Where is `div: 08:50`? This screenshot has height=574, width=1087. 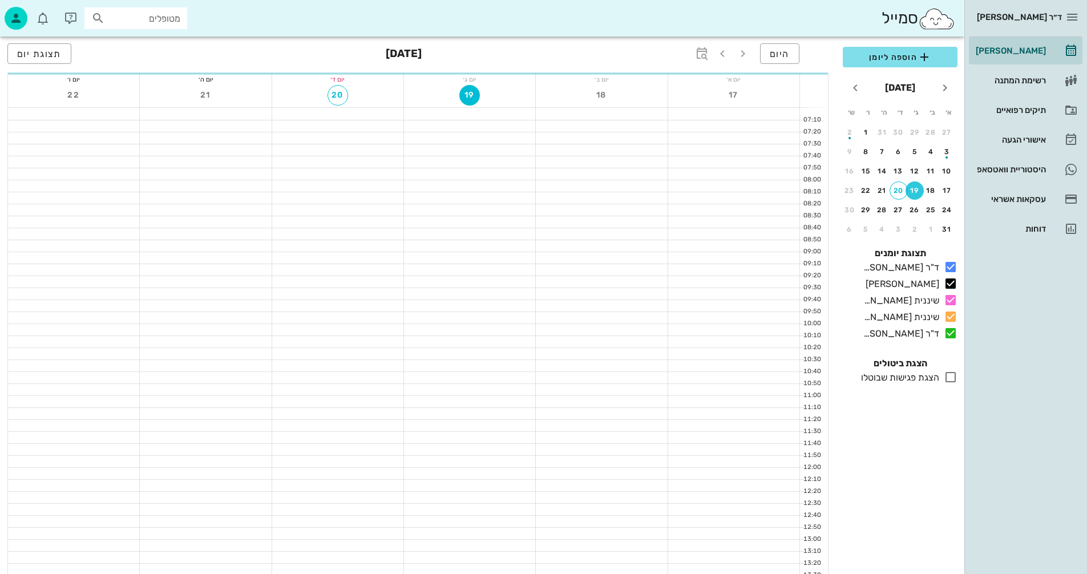 div: 08:50 is located at coordinates (811, 240).